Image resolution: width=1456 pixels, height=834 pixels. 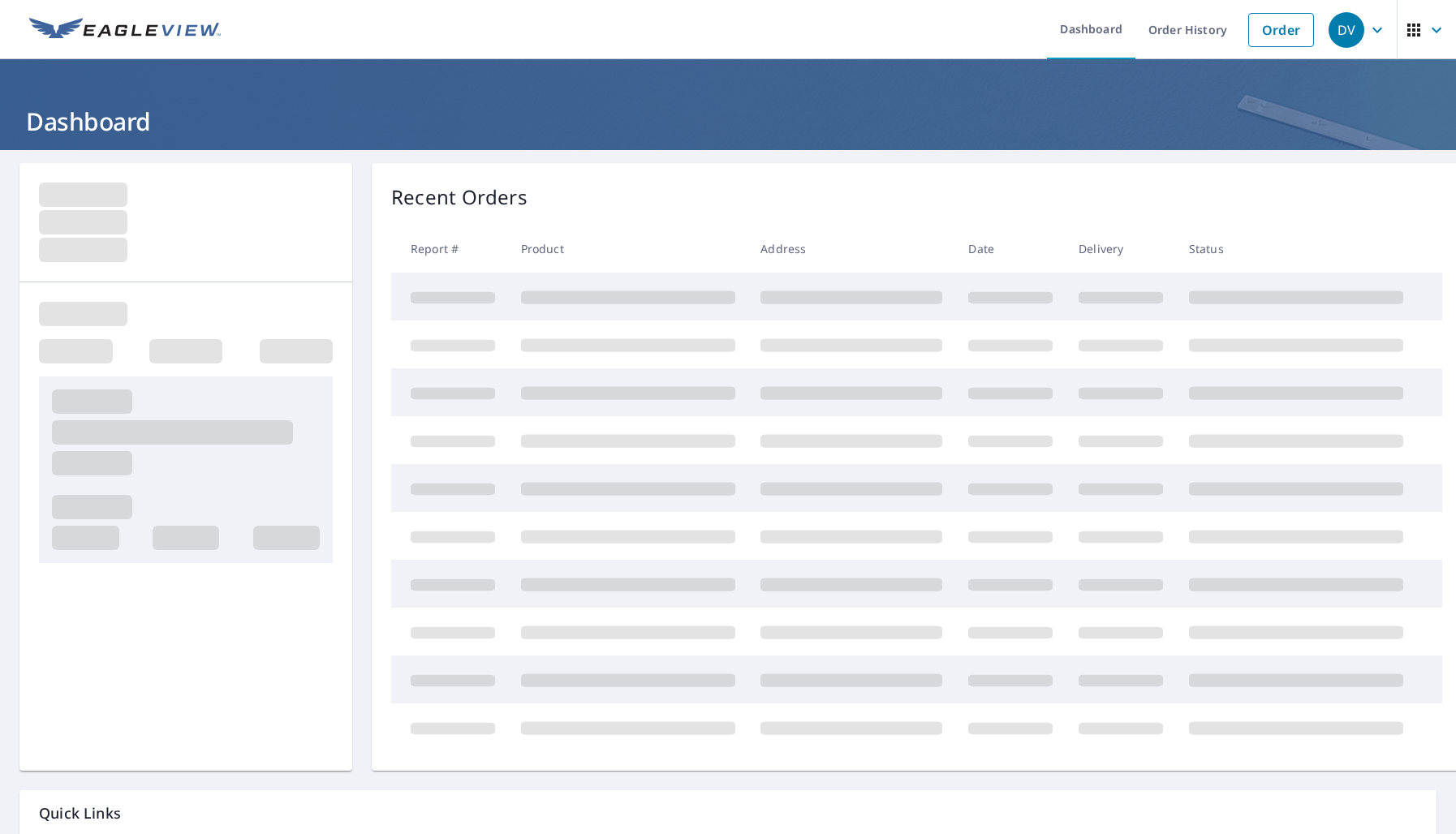 What do you see at coordinates (728, 120) in the screenshot?
I see `h1: Dashboard` at bounding box center [728, 120].